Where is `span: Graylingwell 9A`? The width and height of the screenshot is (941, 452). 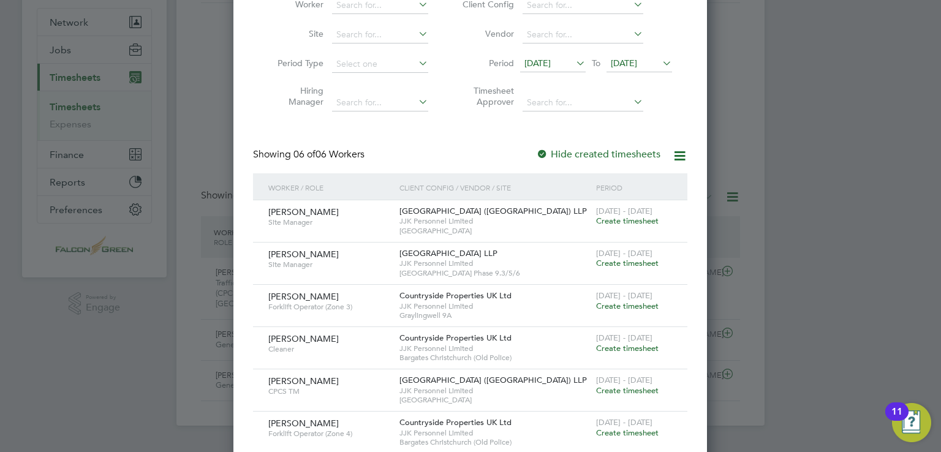
span: Graylingwell 9A is located at coordinates (494, 315).